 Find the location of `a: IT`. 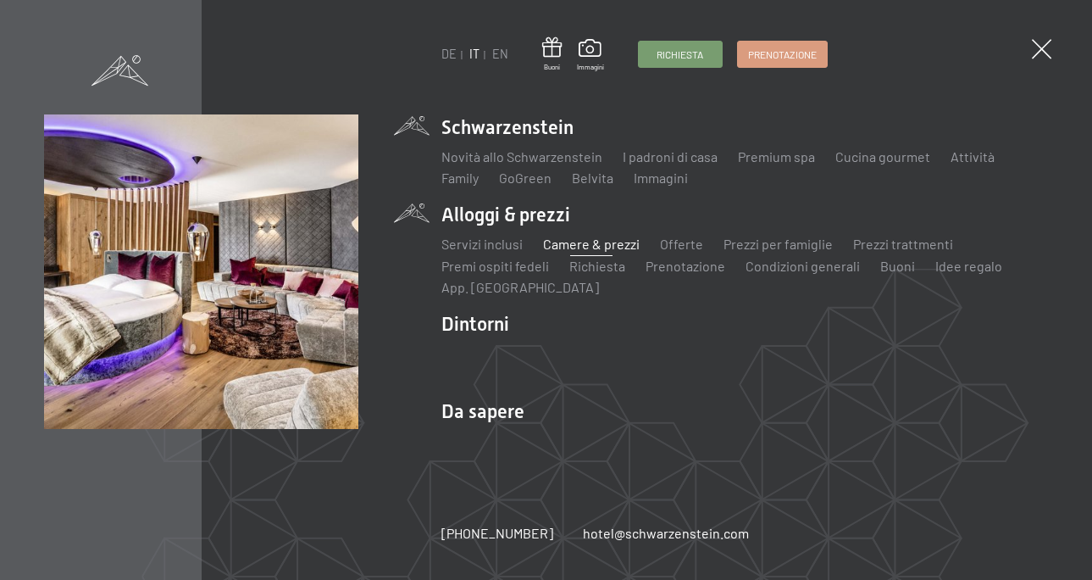

a: IT is located at coordinates (475, 53).